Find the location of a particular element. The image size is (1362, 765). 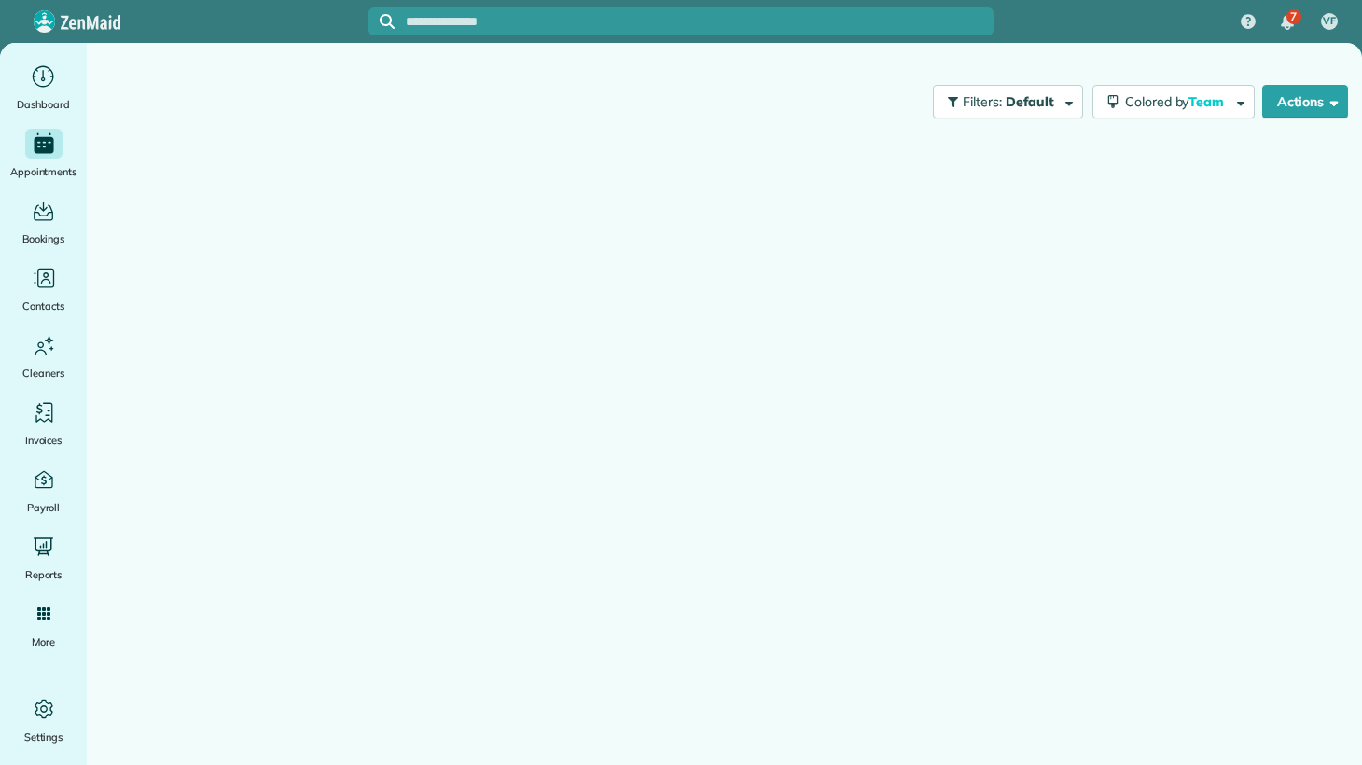

span: Dashboard is located at coordinates (43, 104).